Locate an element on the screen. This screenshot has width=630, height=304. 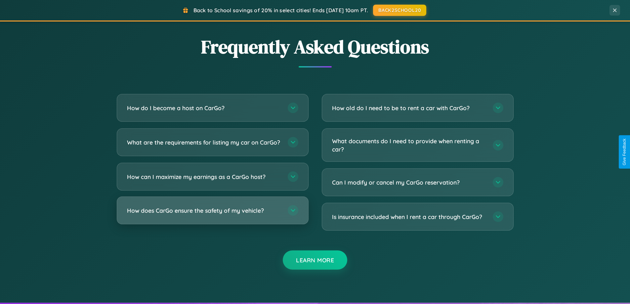
h3: How does CarGo ensure the safety of my vehicle? is located at coordinates (204, 210).